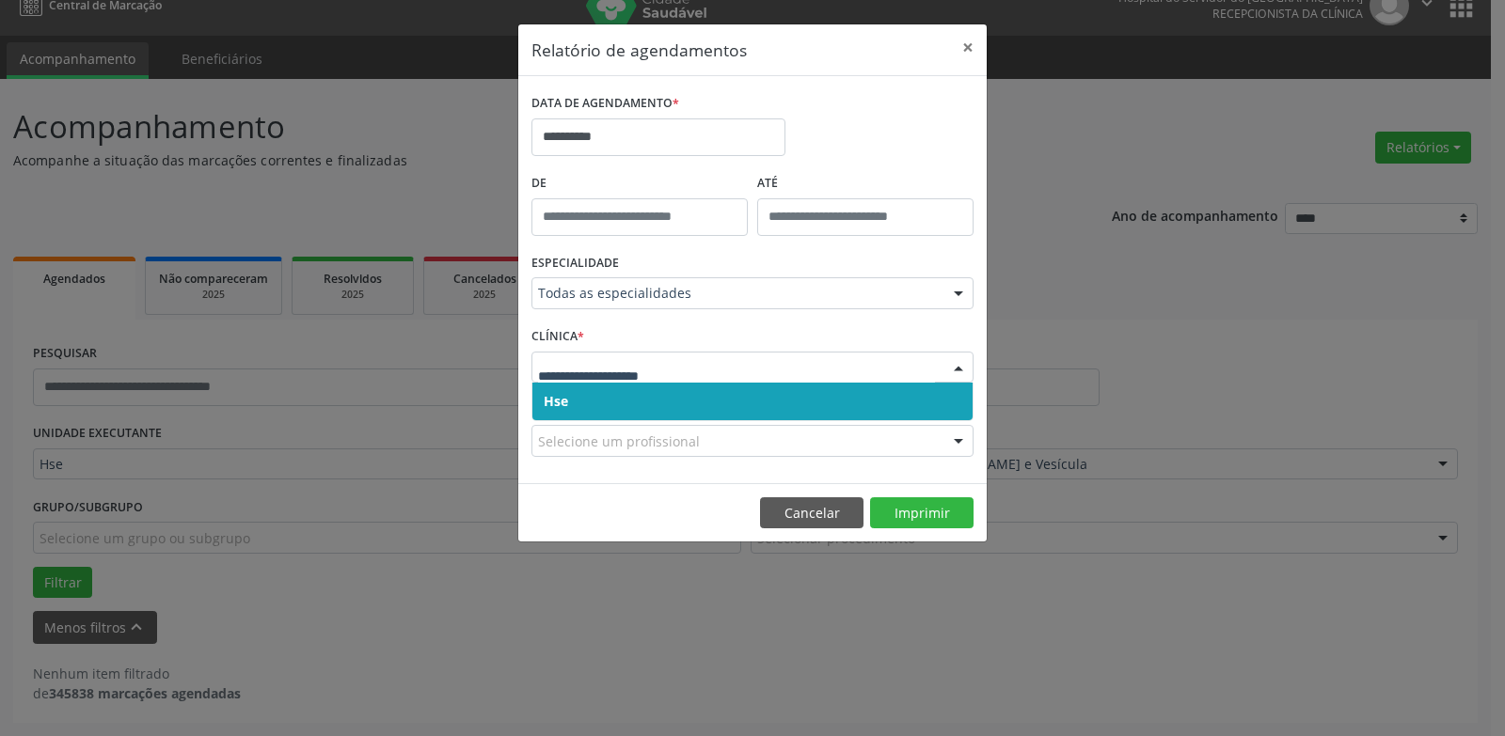  I want to click on span: Hse, so click(556, 401).